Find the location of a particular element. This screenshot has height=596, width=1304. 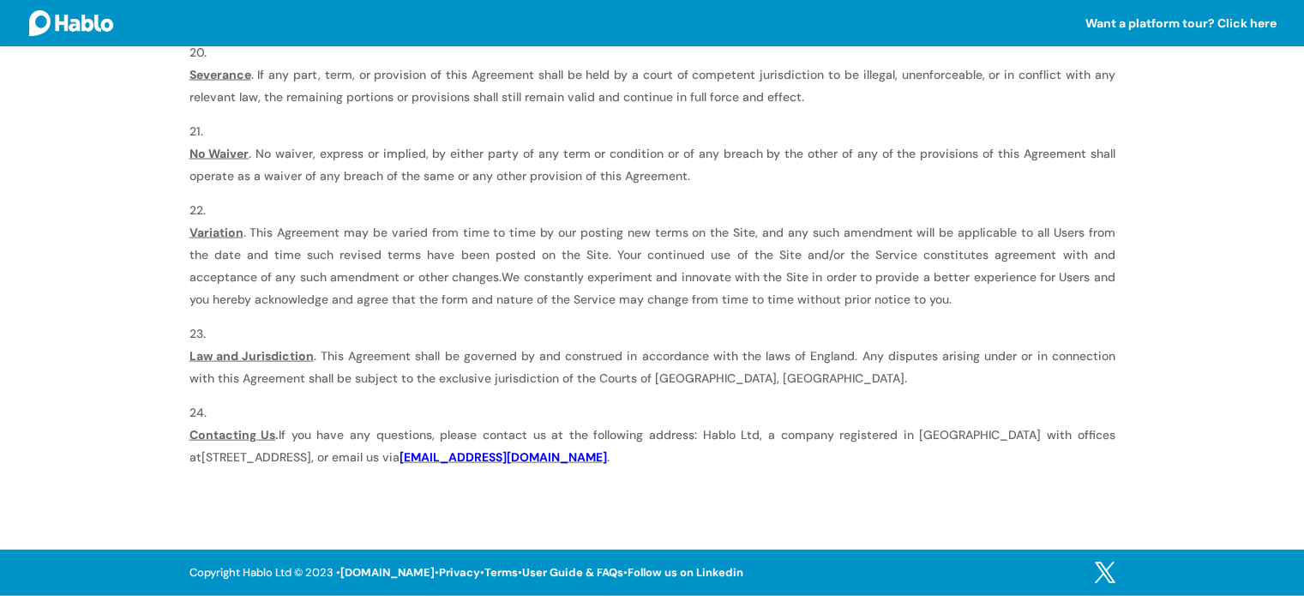

img: Hablo is located at coordinates (71, 22).